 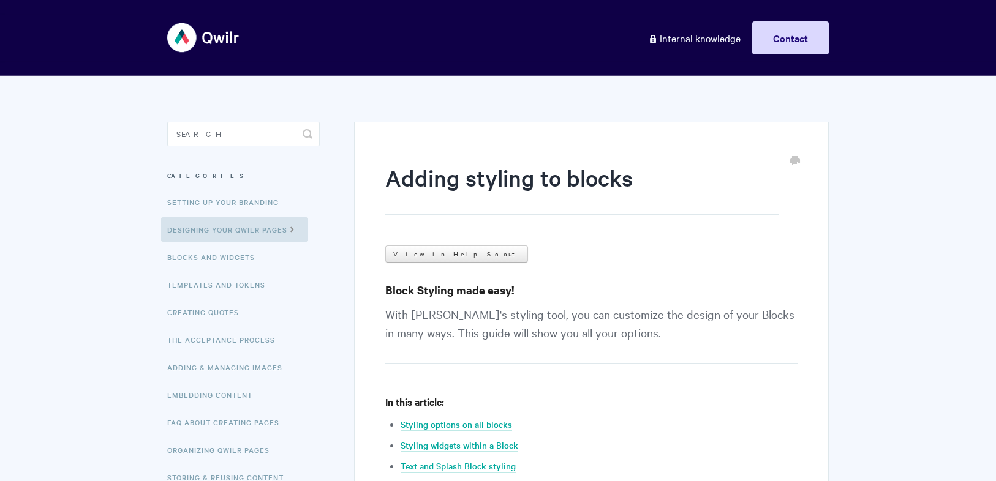 What do you see at coordinates (591, 290) in the screenshot?
I see `h3: Block Styling made easy!` at bounding box center [591, 290].